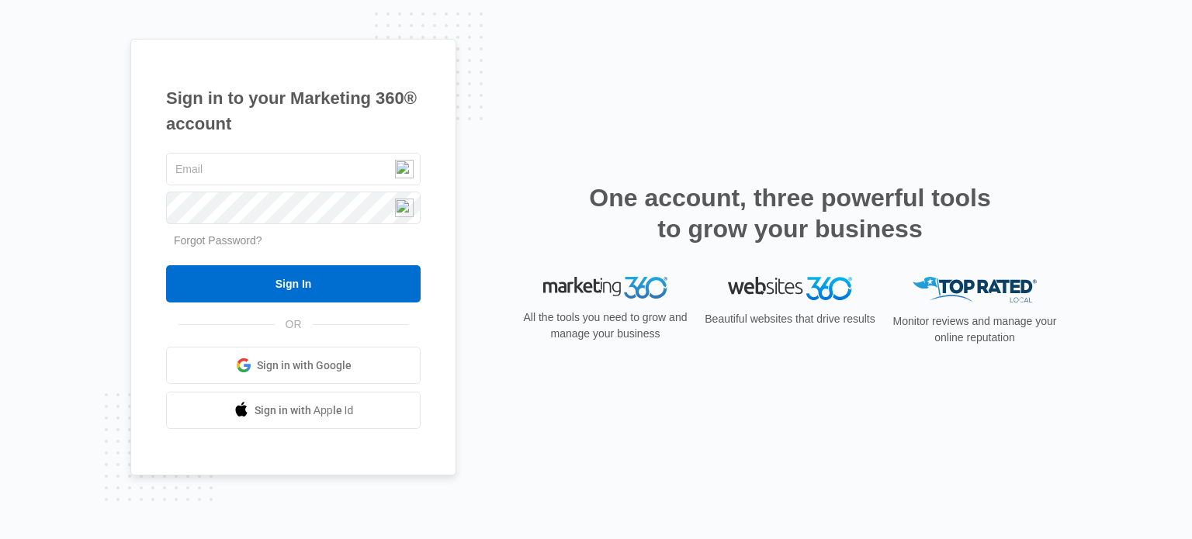 This screenshot has width=1192, height=539. I want to click on span: OR, so click(293, 324).